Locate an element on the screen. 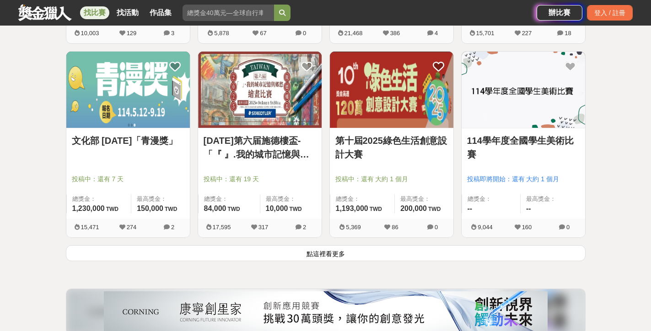 The image size is (651, 331). span: 3 is located at coordinates (172, 33).